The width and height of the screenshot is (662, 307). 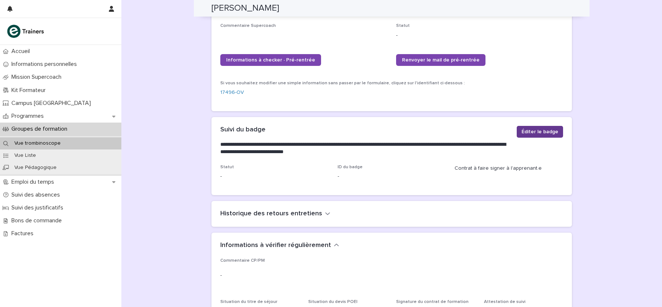 What do you see at coordinates (271, 60) in the screenshot?
I see `a: Informations à checker · Pré-rentrée` at bounding box center [271, 60].